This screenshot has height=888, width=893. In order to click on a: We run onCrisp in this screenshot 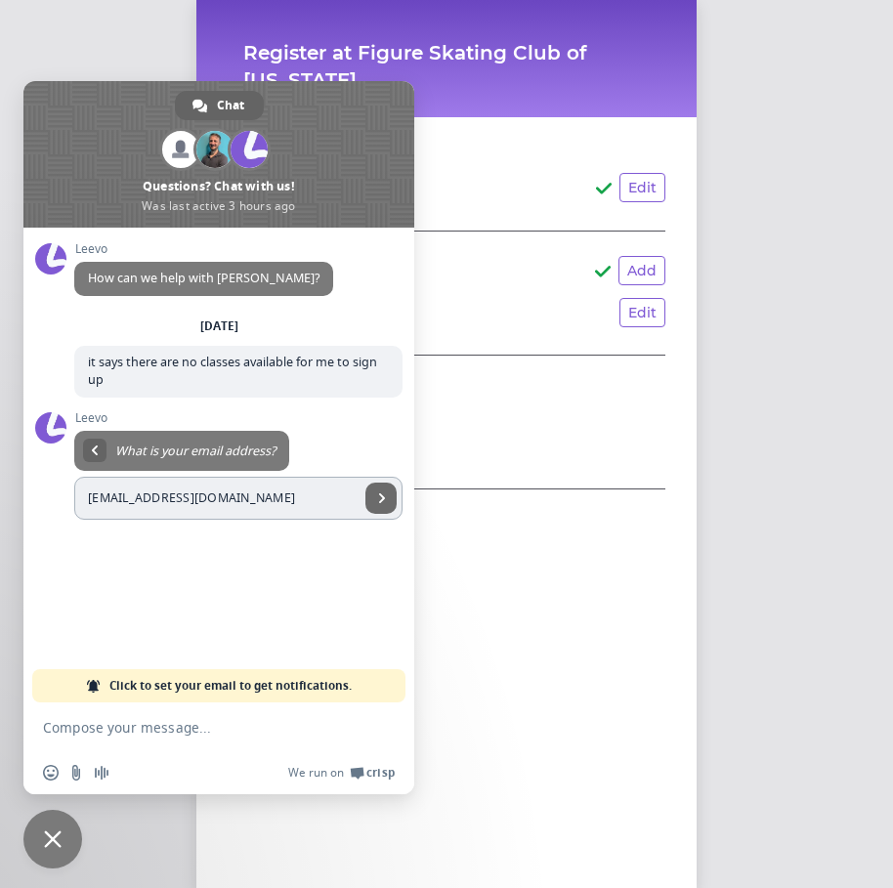, I will do `click(341, 773)`.